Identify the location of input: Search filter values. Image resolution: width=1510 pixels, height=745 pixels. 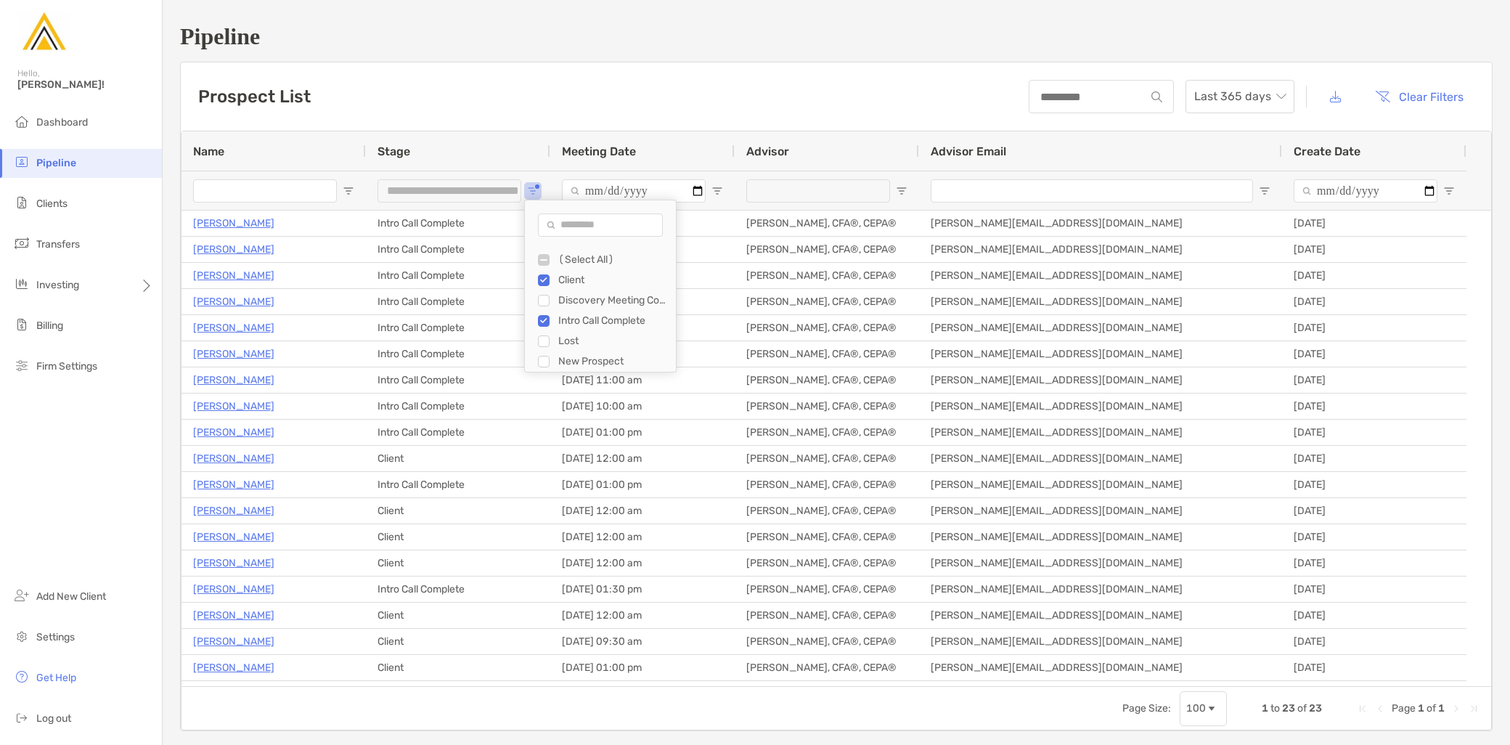
(600, 225).